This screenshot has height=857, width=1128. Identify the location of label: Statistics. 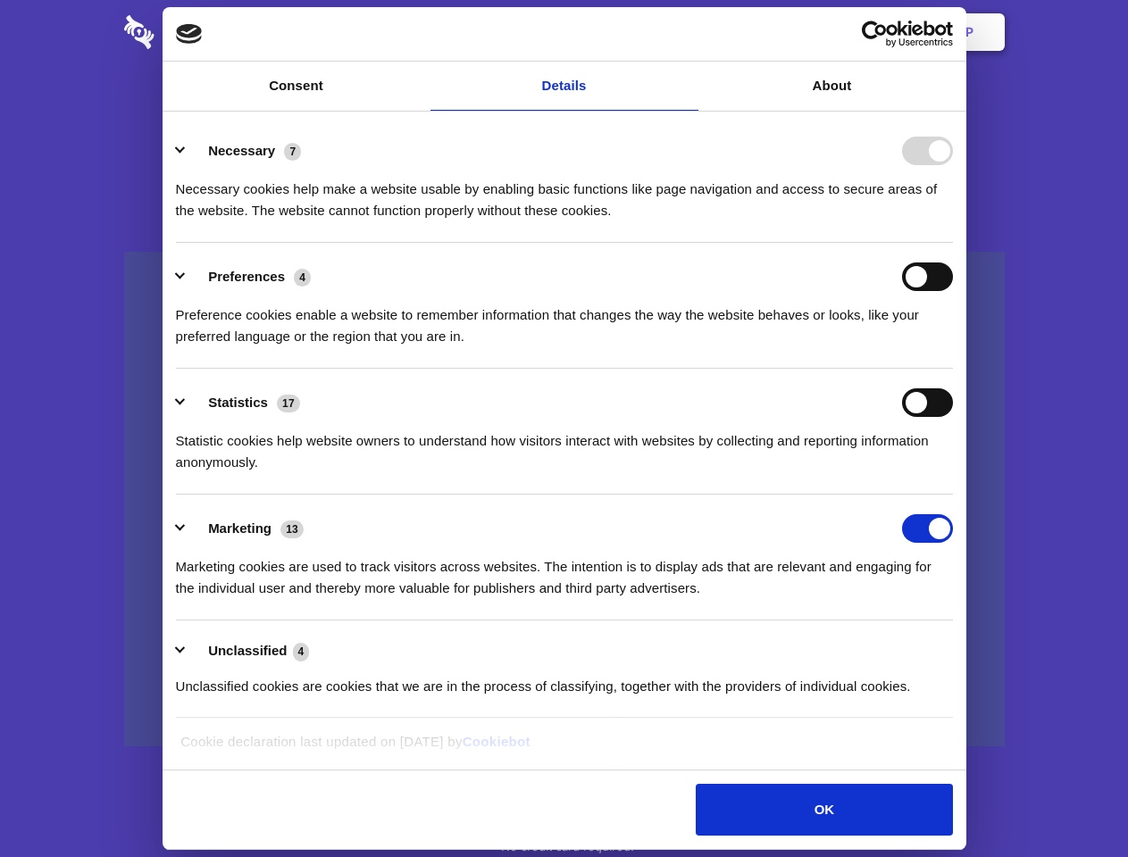
(238, 402).